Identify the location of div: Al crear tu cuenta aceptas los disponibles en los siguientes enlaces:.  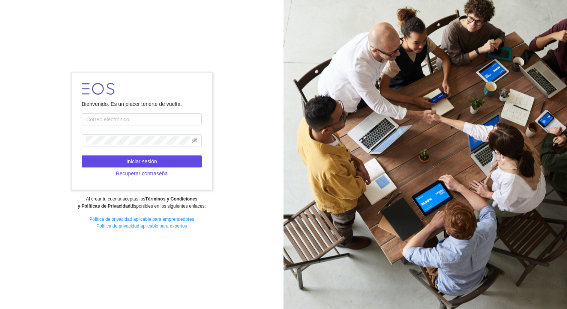
(141, 203).